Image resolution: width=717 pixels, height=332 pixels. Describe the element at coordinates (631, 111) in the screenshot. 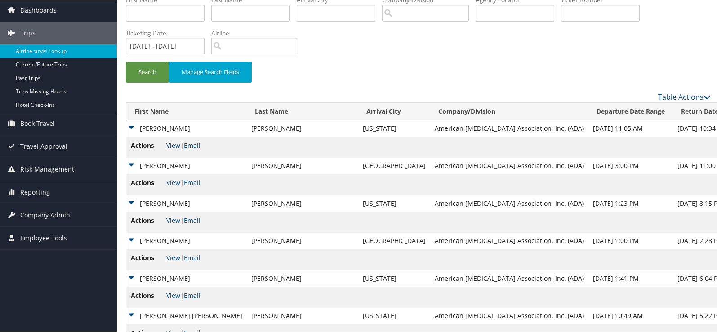

I see `th: Departure Date Range: activate to sort column ascending` at that location.